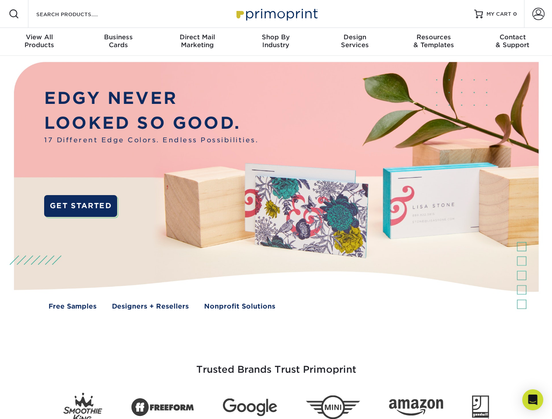  I want to click on a: Resources& Templates, so click(433, 42).